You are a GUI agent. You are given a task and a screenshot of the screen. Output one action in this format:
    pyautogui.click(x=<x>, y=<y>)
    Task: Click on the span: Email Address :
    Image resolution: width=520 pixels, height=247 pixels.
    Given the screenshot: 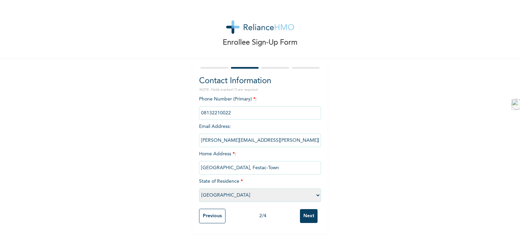 What is the action you would take?
    pyautogui.click(x=260, y=133)
    